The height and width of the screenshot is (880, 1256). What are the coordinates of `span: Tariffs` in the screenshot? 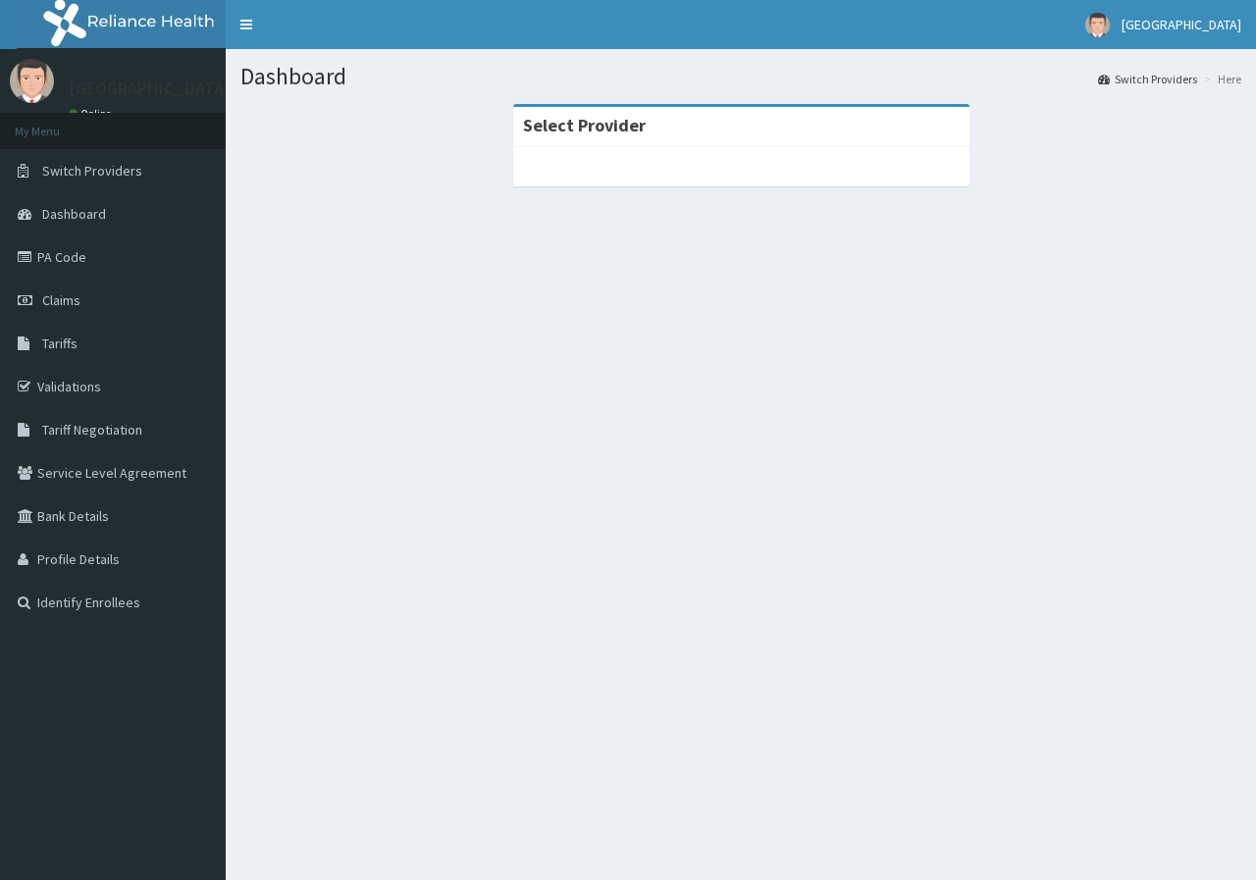 It's located at (60, 343).